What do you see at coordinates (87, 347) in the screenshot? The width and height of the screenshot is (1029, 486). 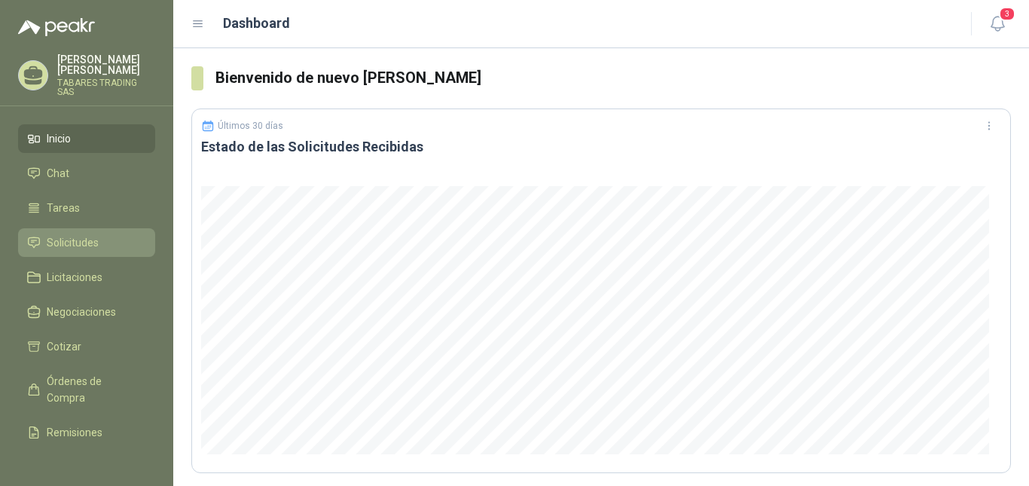 I see `a: Cotizar` at bounding box center [87, 347].